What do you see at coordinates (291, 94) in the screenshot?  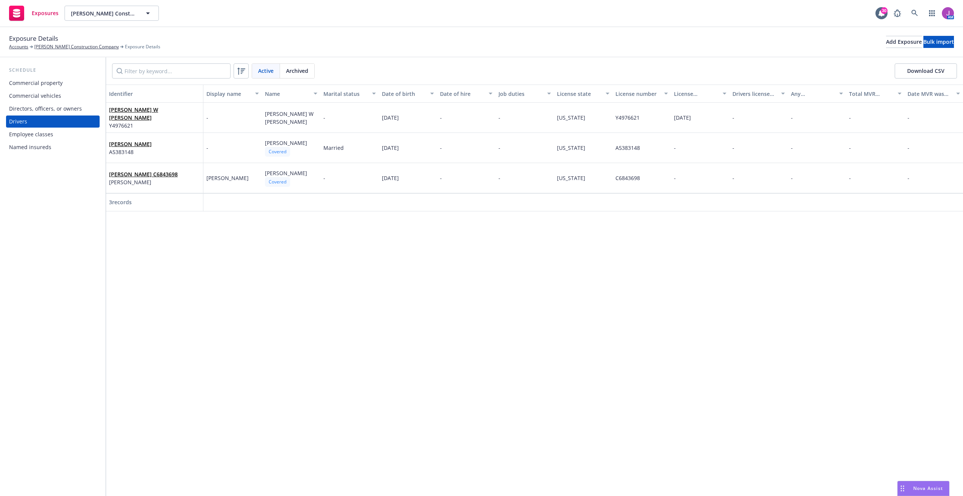 I see `button: Name` at bounding box center [291, 94].